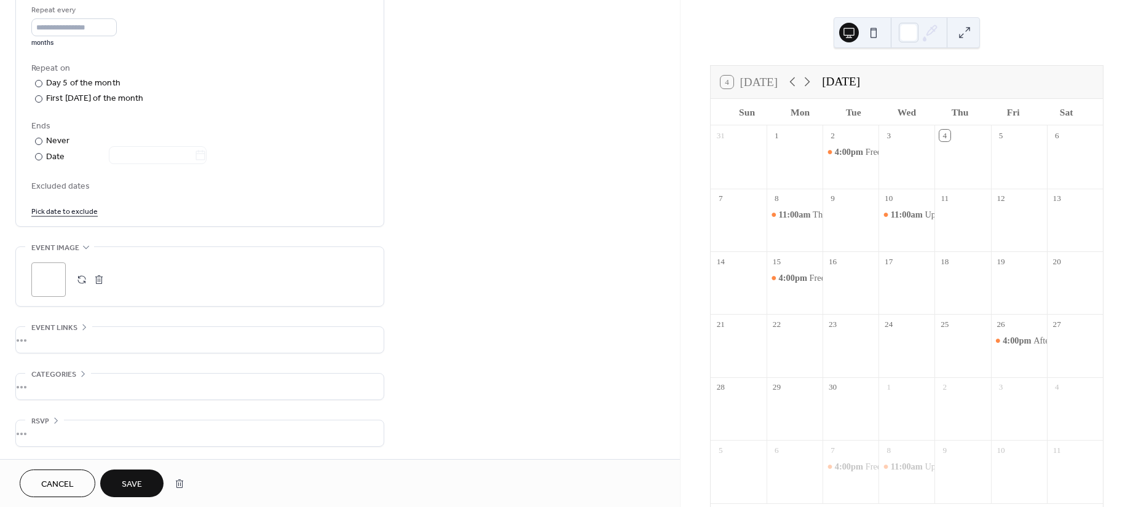 This screenshot has height=507, width=1133. I want to click on div: 25, so click(945, 324).